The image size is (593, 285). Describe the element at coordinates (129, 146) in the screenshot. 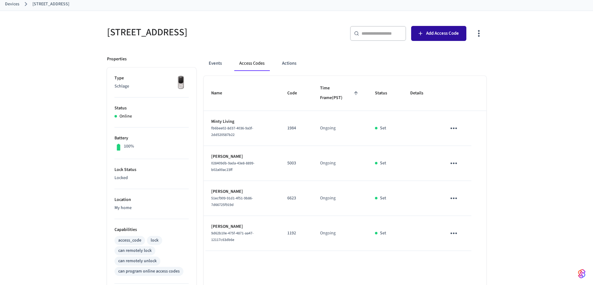

I see `p: 100%` at that location.